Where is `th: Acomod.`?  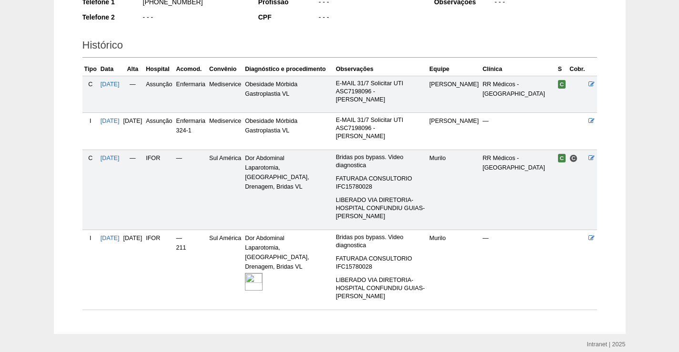
th: Acomod. is located at coordinates (191, 69).